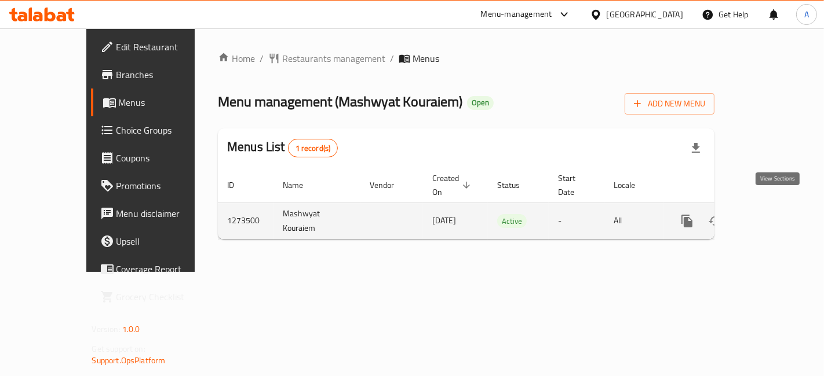  I want to click on a: Upsell, so click(157, 242).